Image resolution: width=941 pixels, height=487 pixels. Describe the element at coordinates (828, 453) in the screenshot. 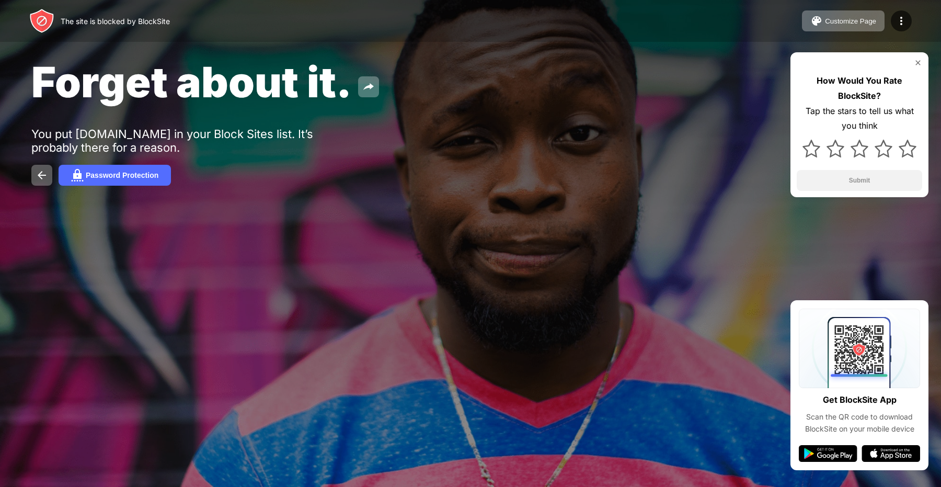

I see `img: google-play.svg` at that location.